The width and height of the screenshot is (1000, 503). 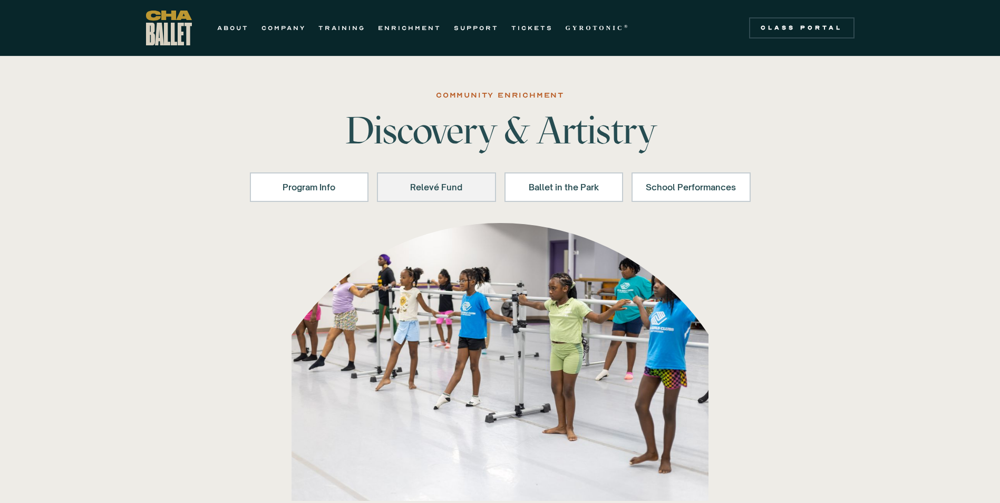 What do you see at coordinates (691, 187) in the screenshot?
I see `a: School Performances` at bounding box center [691, 187].